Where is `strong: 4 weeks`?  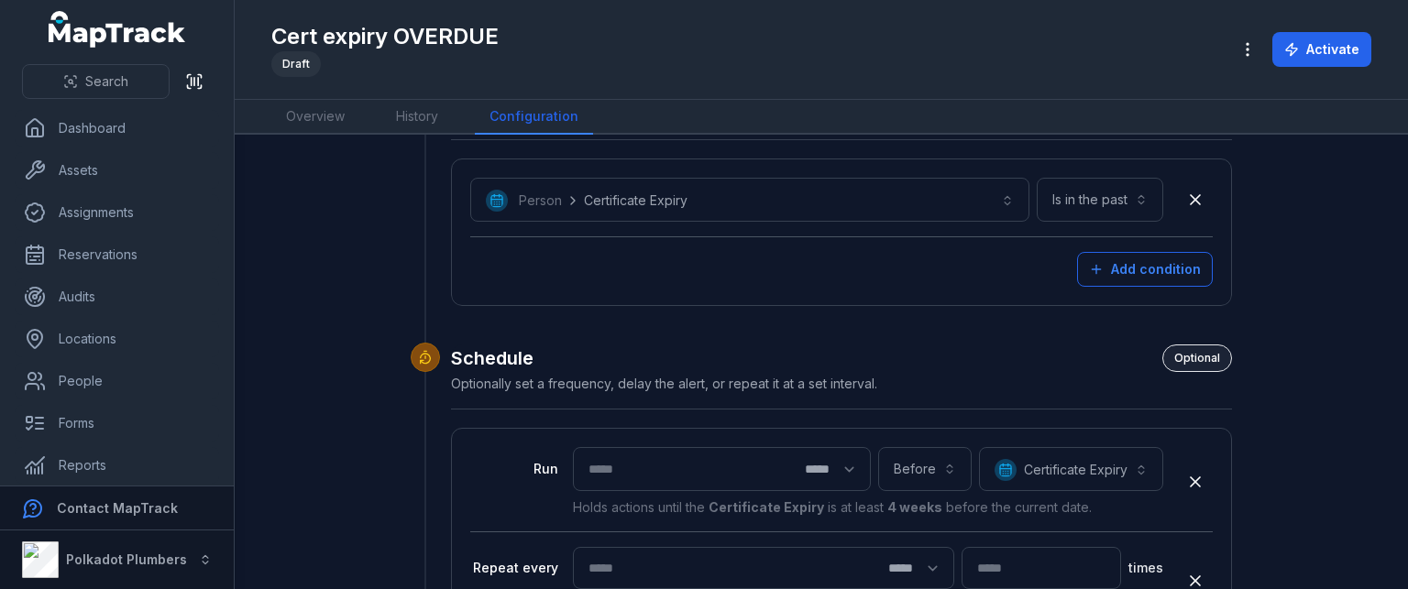
strong: 4 weeks is located at coordinates (915, 507).